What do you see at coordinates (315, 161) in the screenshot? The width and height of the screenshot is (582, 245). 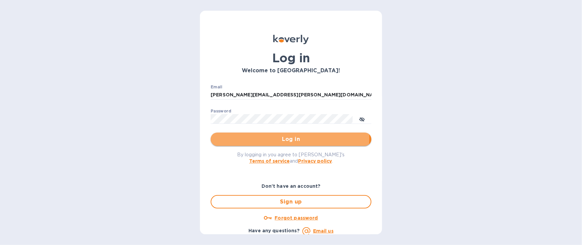 I see `a: Privacy policy` at bounding box center [315, 161].